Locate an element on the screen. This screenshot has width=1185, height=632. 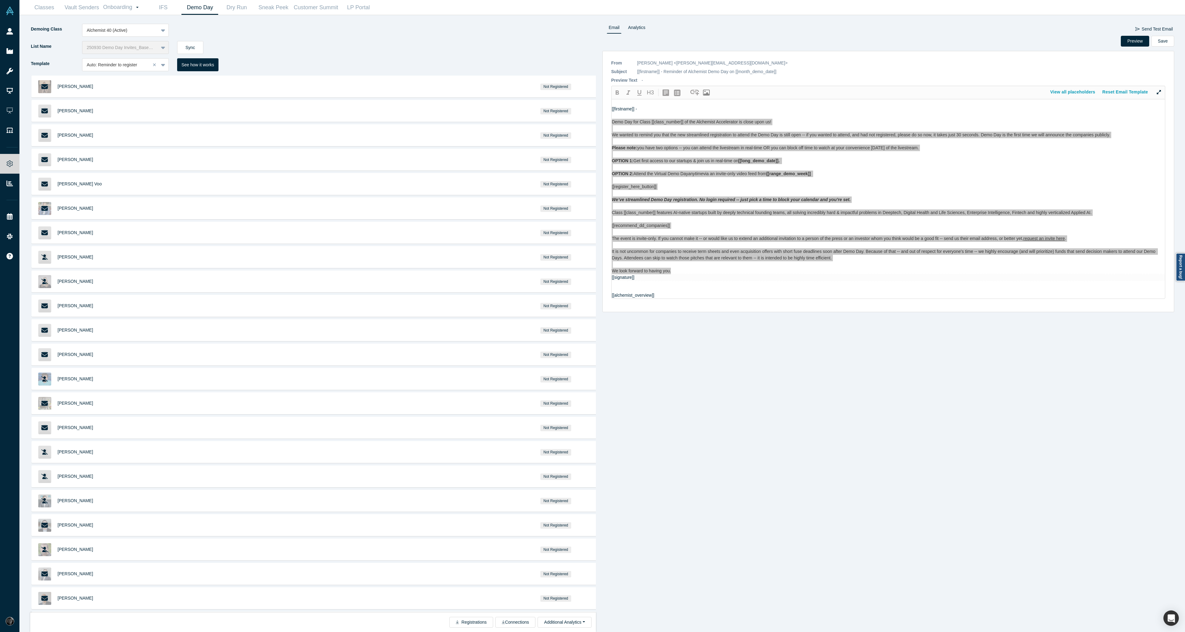
span: We wanted to remind you that the new streamlined registration to attend the Demo Day is still ope... is located at coordinates (772, 135).